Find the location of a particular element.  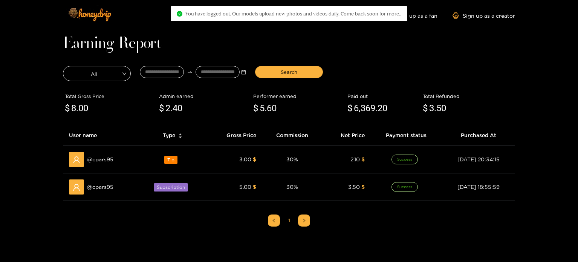

li: Next Page is located at coordinates (304, 220).